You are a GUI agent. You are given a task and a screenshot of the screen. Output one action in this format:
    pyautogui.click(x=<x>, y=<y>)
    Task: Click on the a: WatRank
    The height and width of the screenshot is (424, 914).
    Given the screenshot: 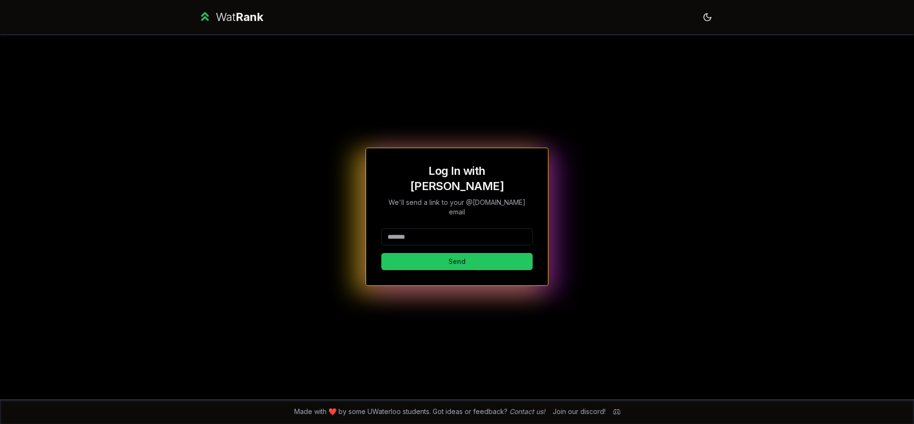 What is the action you would take?
    pyautogui.click(x=230, y=17)
    